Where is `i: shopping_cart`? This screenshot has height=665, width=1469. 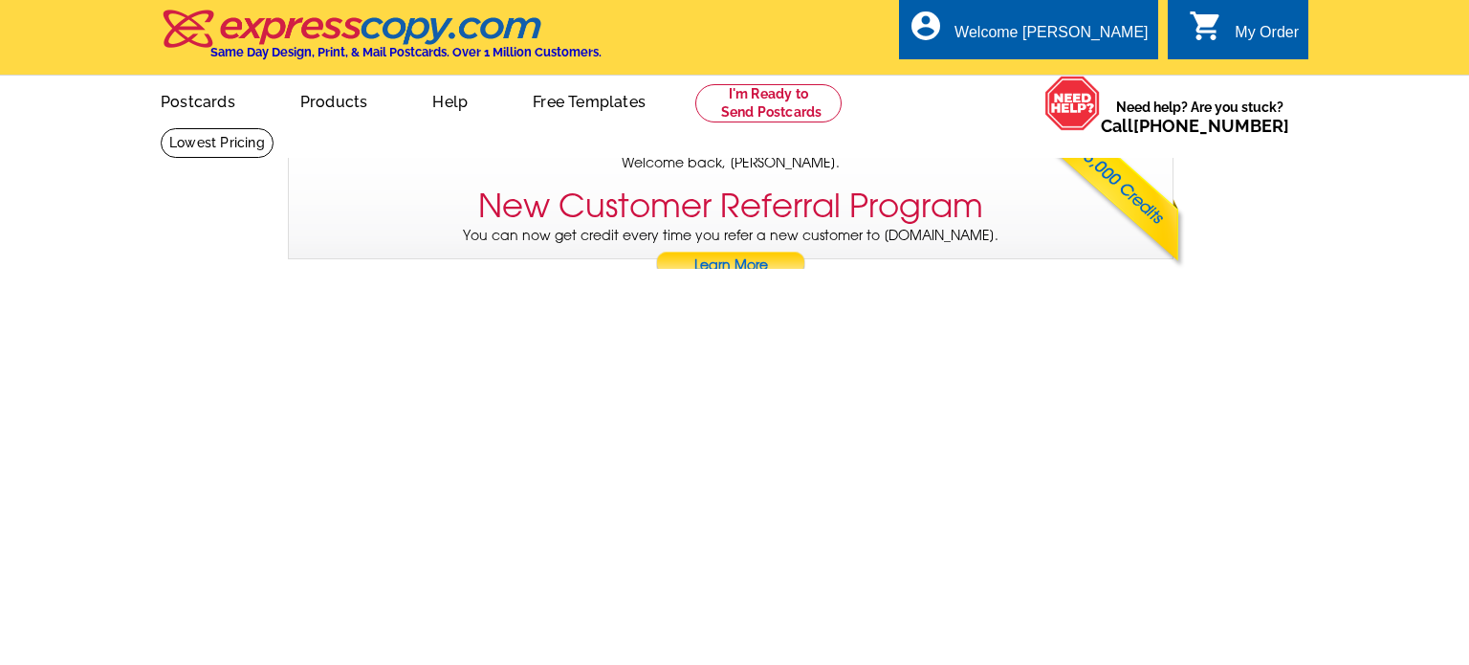 i: shopping_cart is located at coordinates (1206, 26).